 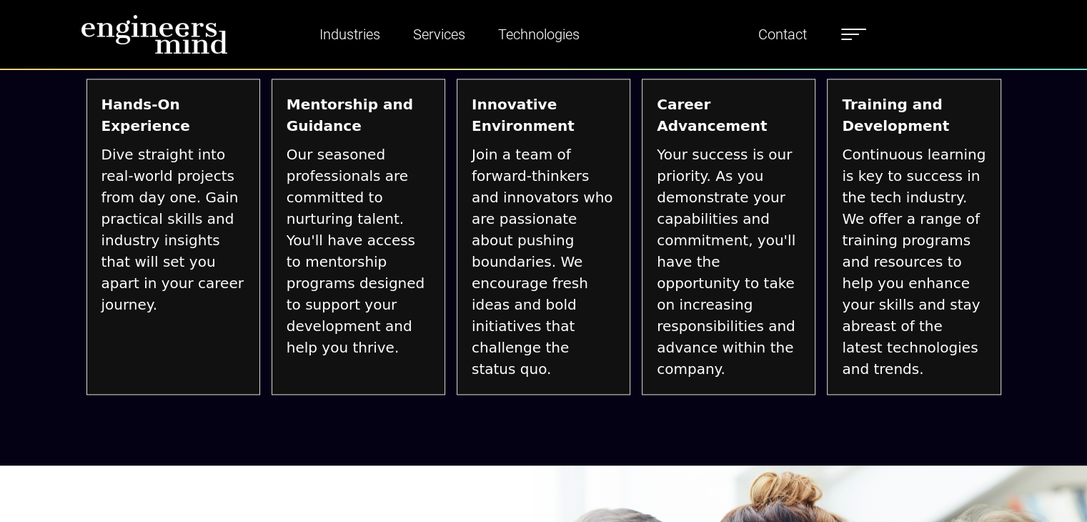 What do you see at coordinates (349, 34) in the screenshot?
I see `a: Industries` at bounding box center [349, 34].